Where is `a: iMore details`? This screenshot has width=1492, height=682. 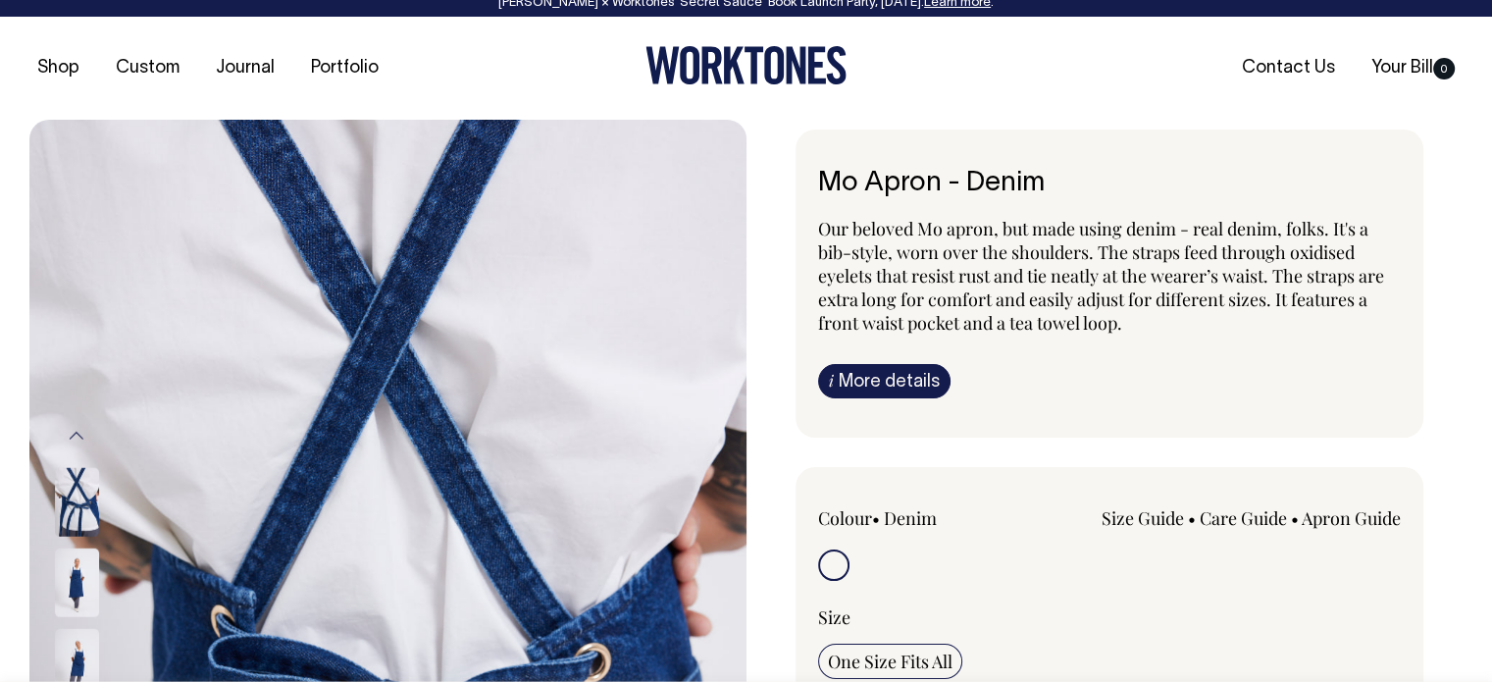
a: iMore details is located at coordinates (884, 381).